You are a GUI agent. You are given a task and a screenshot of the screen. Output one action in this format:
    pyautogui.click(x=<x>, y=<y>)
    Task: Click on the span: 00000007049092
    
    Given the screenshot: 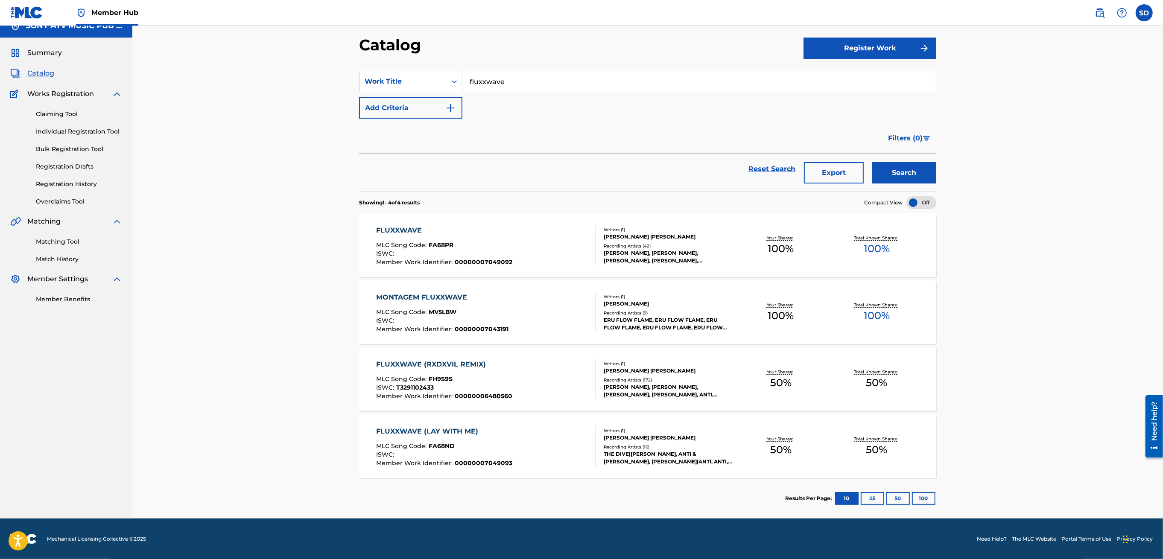 What is the action you would take?
    pyautogui.click(x=484, y=262)
    